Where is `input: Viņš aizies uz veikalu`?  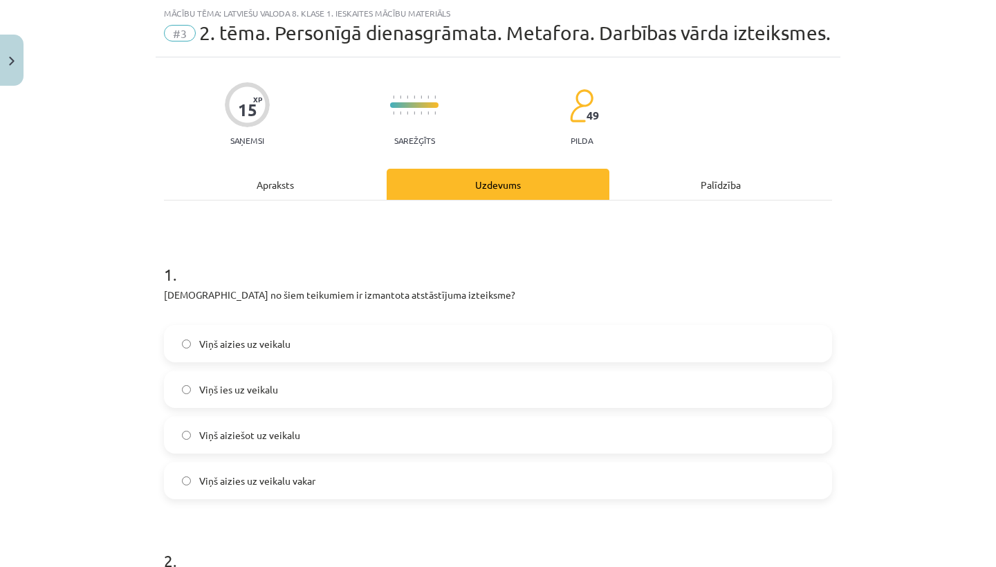
input: Viņš aizies uz veikalu is located at coordinates (186, 344).